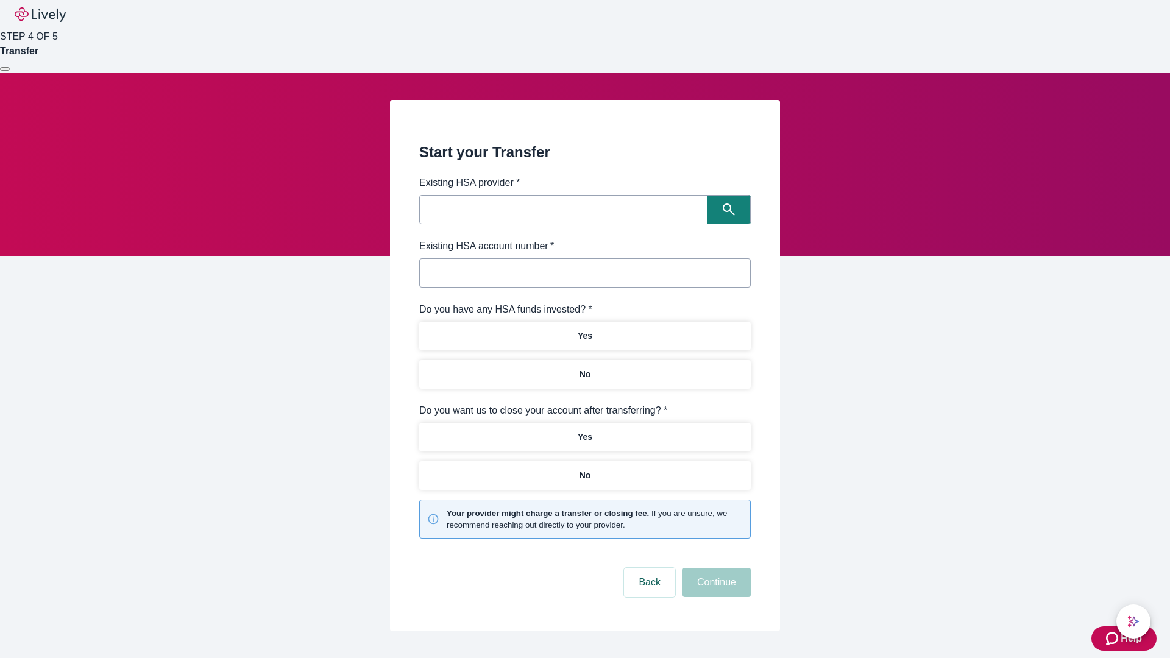 This screenshot has width=1170, height=658. I want to click on label: Do you have any HSA funds invested? *, so click(506, 310).